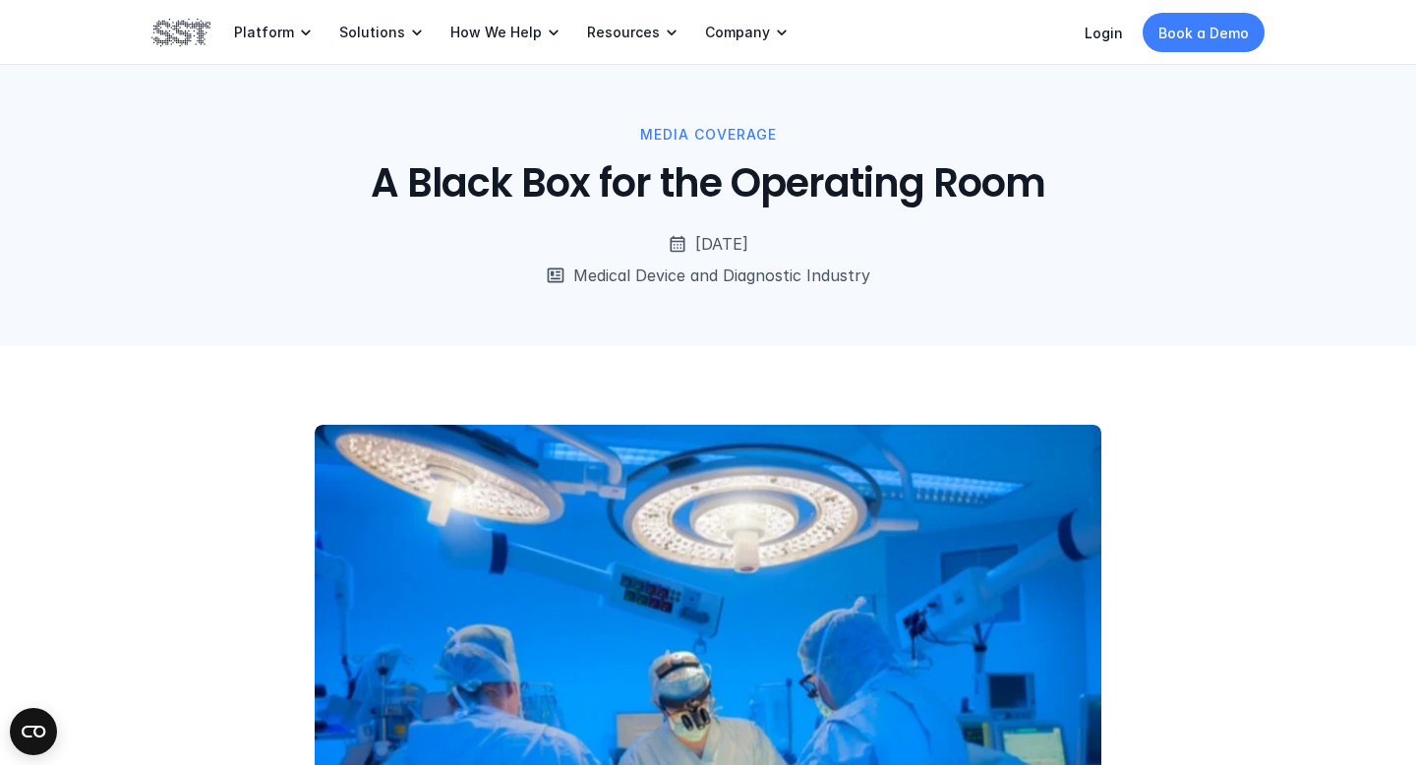 The height and width of the screenshot is (765, 1416). I want to click on button: Open CMP widget, so click(33, 732).